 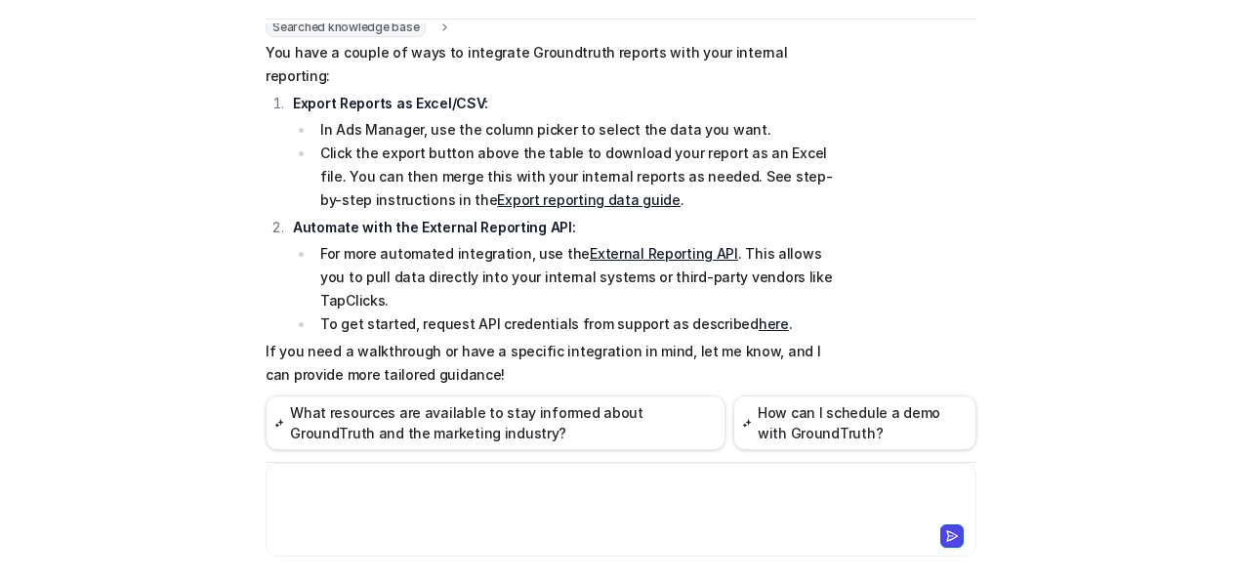 What do you see at coordinates (551, 64) in the screenshot?
I see `p: You have a couple of ways to integrate Groundtruth reports with your internal reporting:` at bounding box center [551, 64].